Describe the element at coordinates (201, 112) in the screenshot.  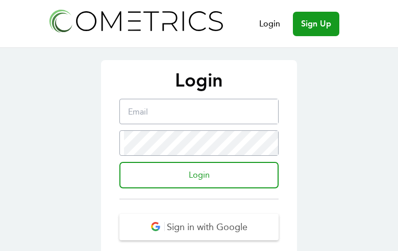
I see `input: Email` at that location.